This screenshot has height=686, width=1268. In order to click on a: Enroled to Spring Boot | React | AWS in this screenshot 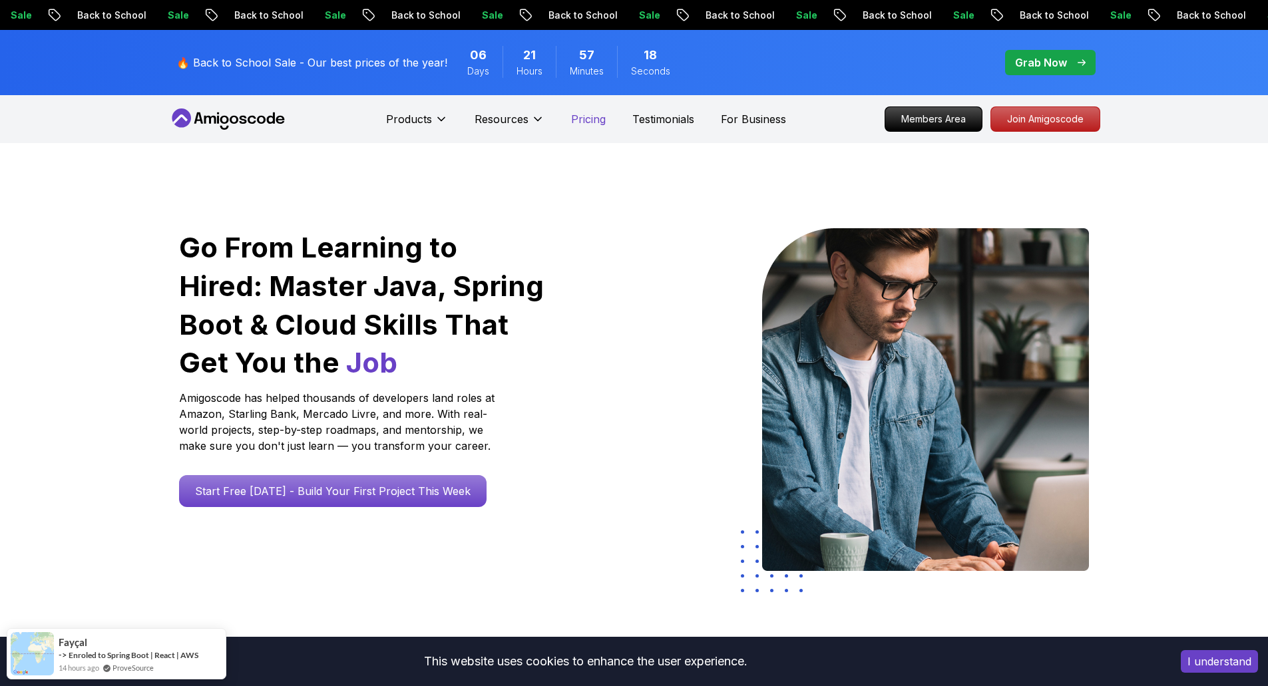, I will do `click(133, 655)`.